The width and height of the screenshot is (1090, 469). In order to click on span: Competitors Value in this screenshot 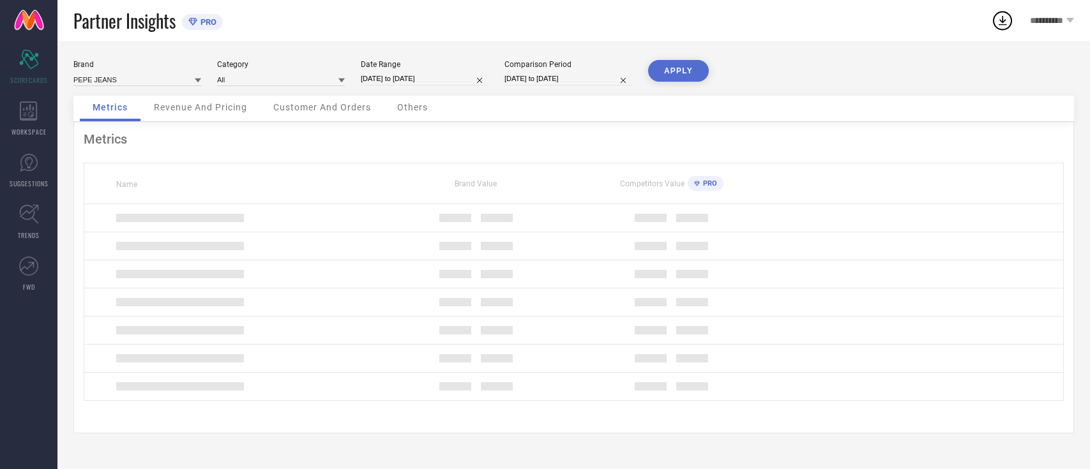, I will do `click(652, 184)`.